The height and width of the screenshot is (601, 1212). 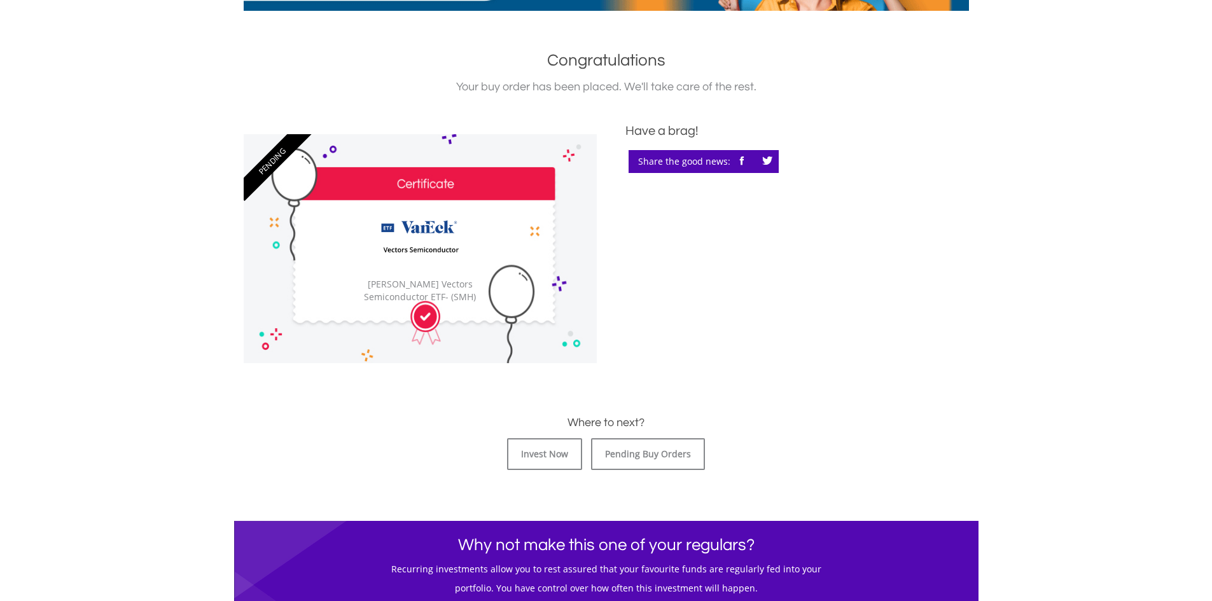 What do you see at coordinates (606, 423) in the screenshot?
I see `h3: Where to next?` at bounding box center [606, 423].